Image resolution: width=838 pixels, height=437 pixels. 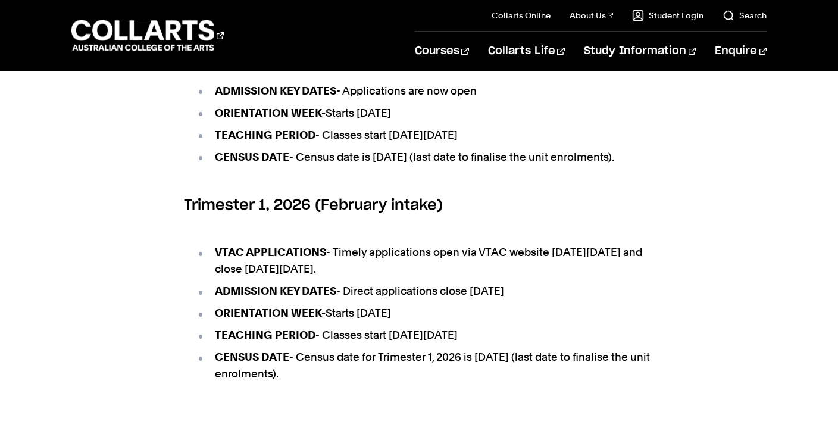 I want to click on a: About Us, so click(x=592, y=15).